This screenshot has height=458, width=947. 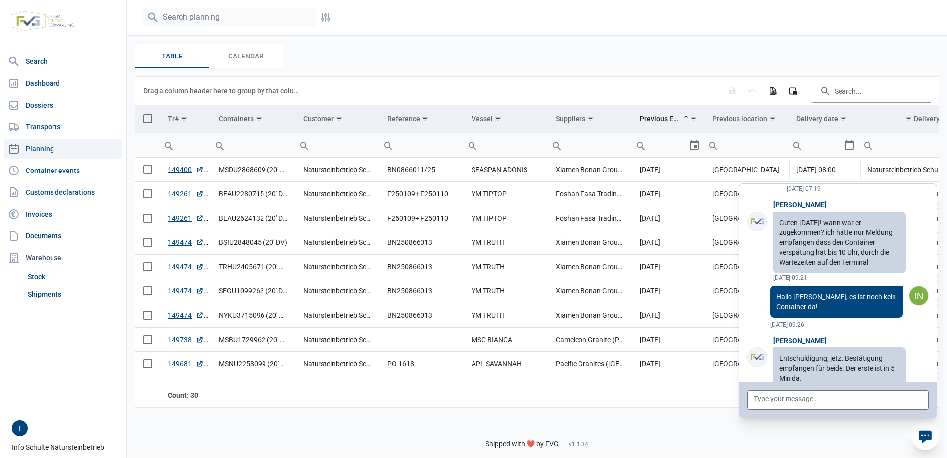 What do you see at coordinates (63, 83) in the screenshot?
I see `a: Dashboard` at bounding box center [63, 83].